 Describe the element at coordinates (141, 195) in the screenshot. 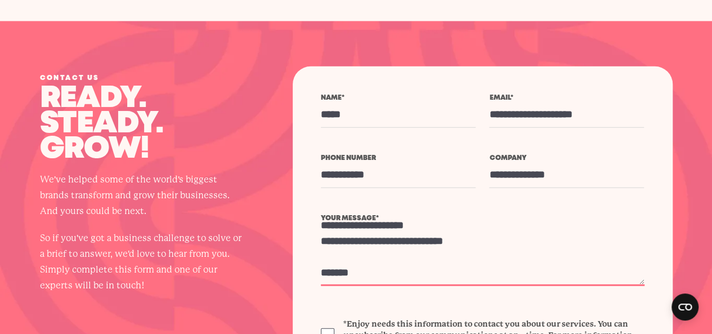

I see `p: We've helped some of the world's biggest brands transform and grow their businesses. And yours co...` at that location.